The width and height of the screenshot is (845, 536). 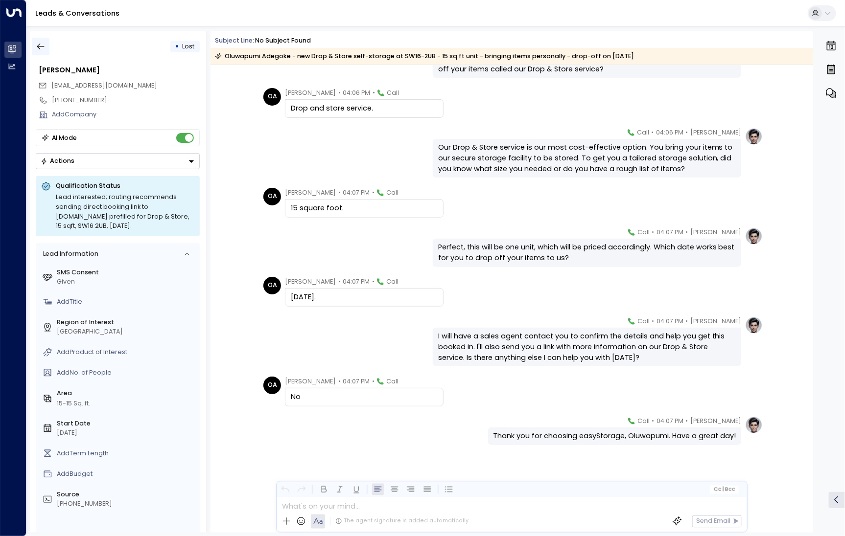 What do you see at coordinates (117, 161) in the screenshot?
I see `div: Button group with a nested menu` at bounding box center [117, 161].